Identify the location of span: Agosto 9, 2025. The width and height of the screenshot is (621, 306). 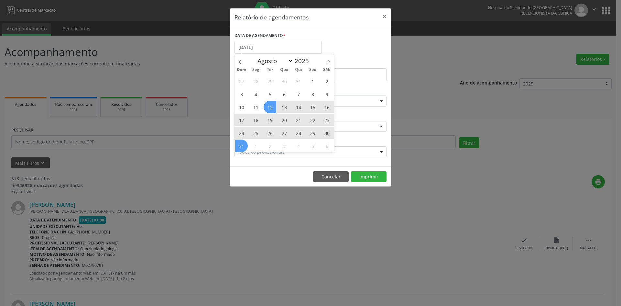
(327, 94).